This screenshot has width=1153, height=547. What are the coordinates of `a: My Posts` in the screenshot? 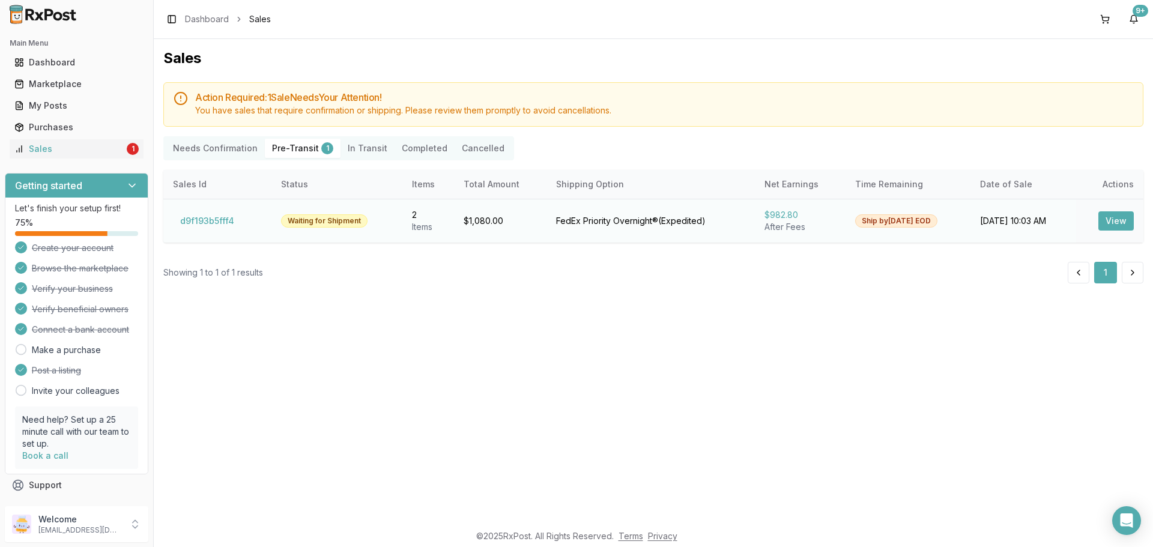 It's located at (76, 106).